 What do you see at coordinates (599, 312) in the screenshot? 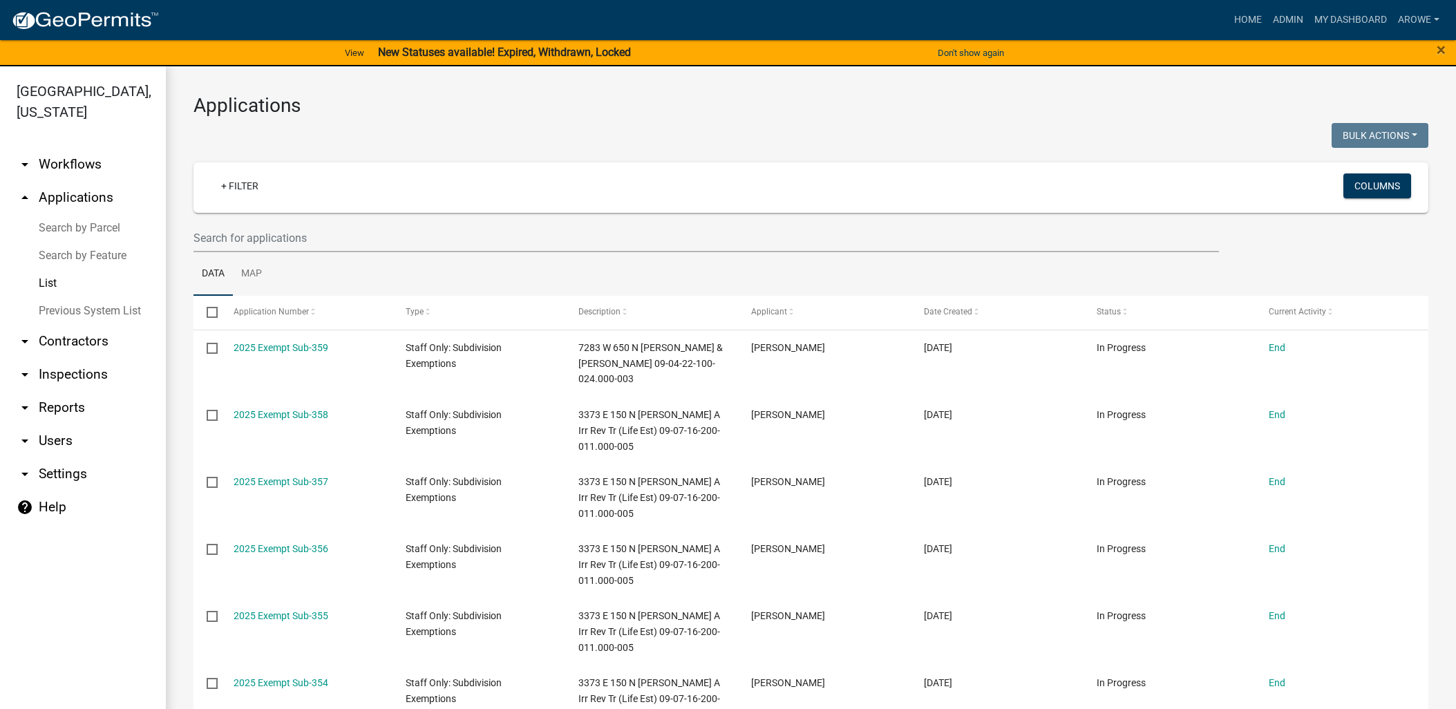
I see `span: Description` at bounding box center [599, 312].